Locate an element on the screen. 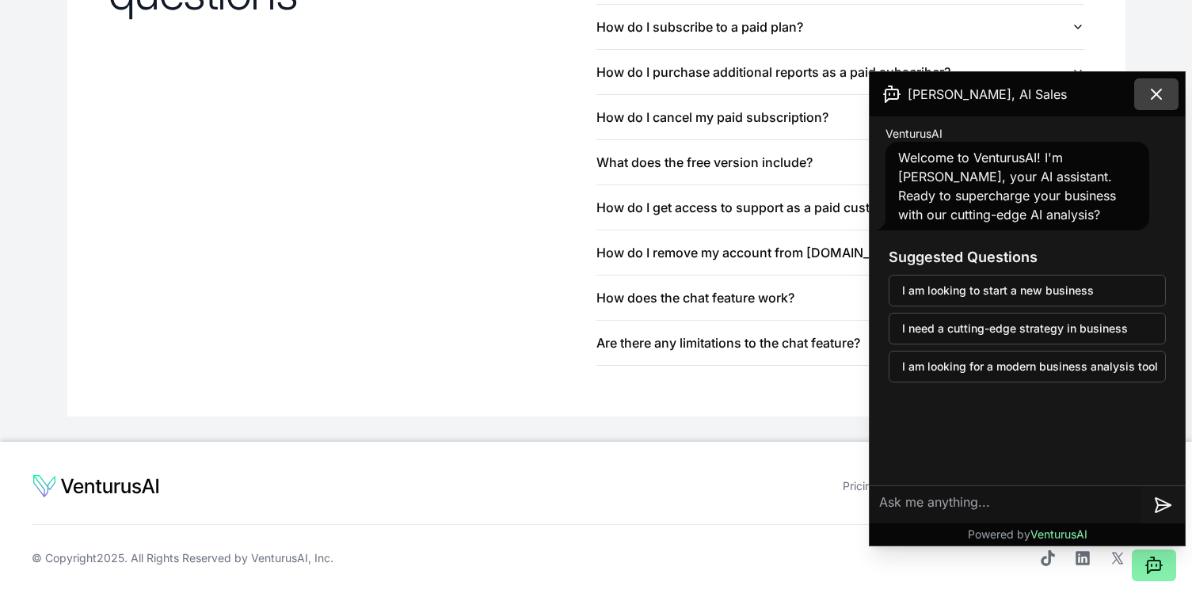 The image size is (1192, 597). button: How do I get access to support as a paid customer? is located at coordinates (840, 208).